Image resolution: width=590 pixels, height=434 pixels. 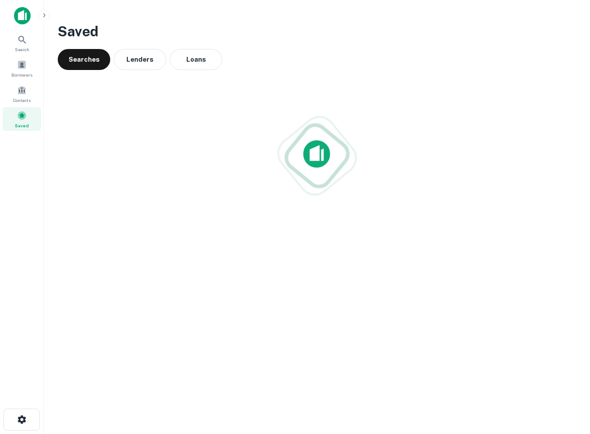 What do you see at coordinates (22, 119) in the screenshot?
I see `div: Saved` at bounding box center [22, 119].